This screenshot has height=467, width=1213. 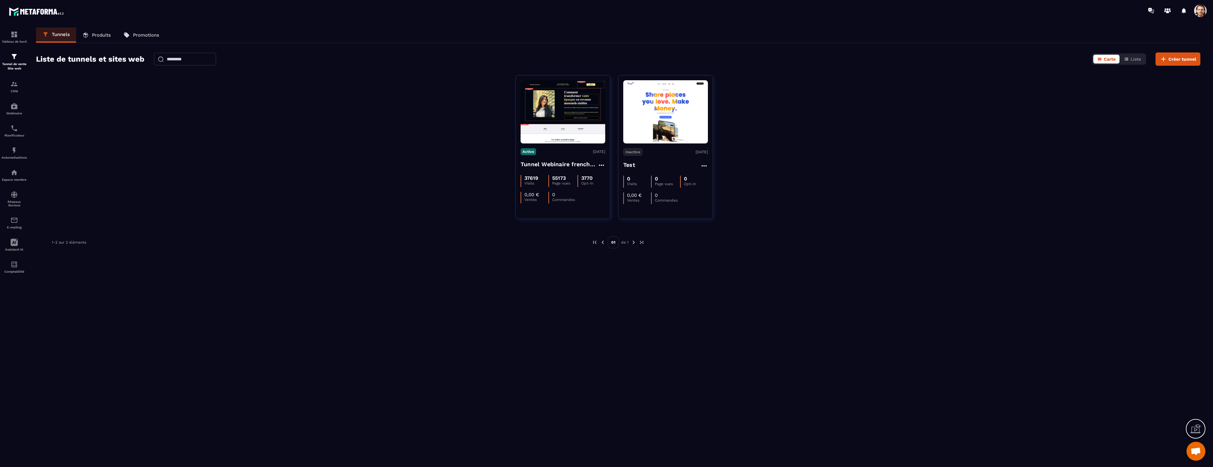 I want to click on a: social-networksocial-networkRéseaux Sociaux, so click(x=14, y=199).